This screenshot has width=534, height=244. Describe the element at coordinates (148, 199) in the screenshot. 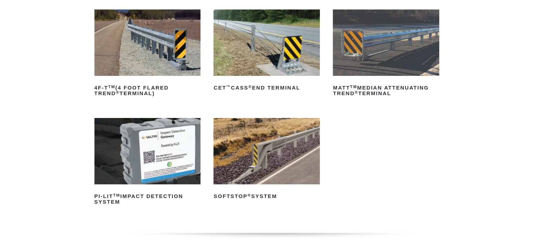

I see `h2: PI-LIT Impact Detection System` at that location.